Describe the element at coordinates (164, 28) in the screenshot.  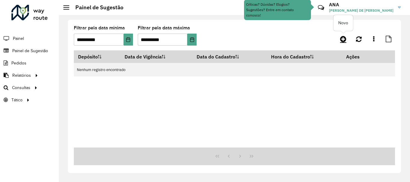
I see `label: Filtrar pela data máxima` at that location.